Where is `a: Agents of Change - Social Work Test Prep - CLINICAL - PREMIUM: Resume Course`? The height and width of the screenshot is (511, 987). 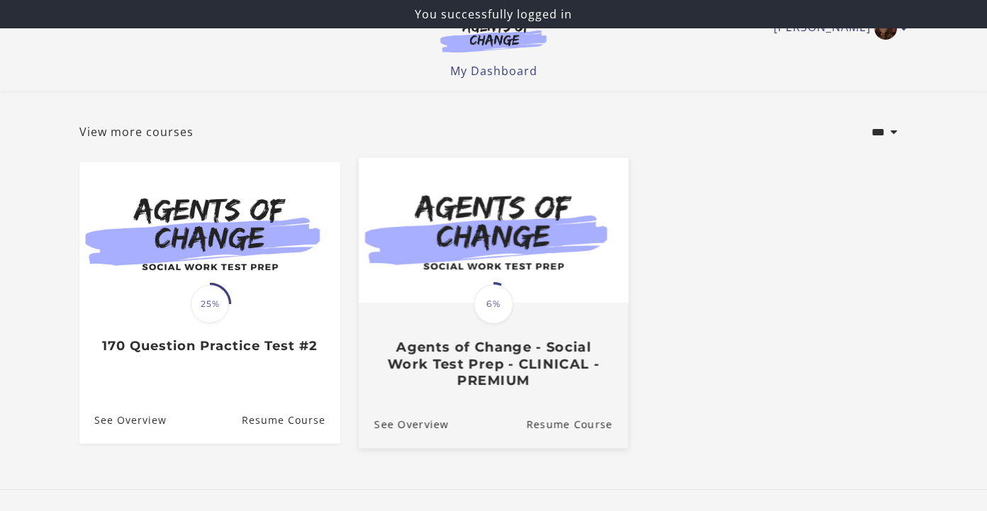 a: Agents of Change - Social Work Test Prep - CLINICAL - PREMIUM: Resume Course is located at coordinates (577, 424).